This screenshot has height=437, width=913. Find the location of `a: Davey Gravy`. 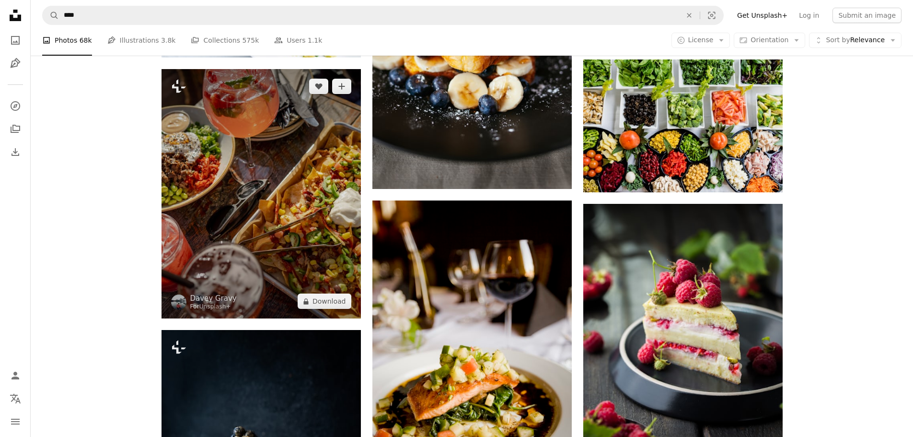

a: Davey Gravy is located at coordinates (213, 298).